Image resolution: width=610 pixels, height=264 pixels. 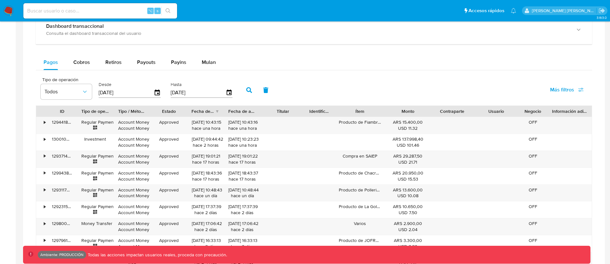 I want to click on p: Todas las acciones impactan usuarios reales, proceda con precaución., so click(x=157, y=255).